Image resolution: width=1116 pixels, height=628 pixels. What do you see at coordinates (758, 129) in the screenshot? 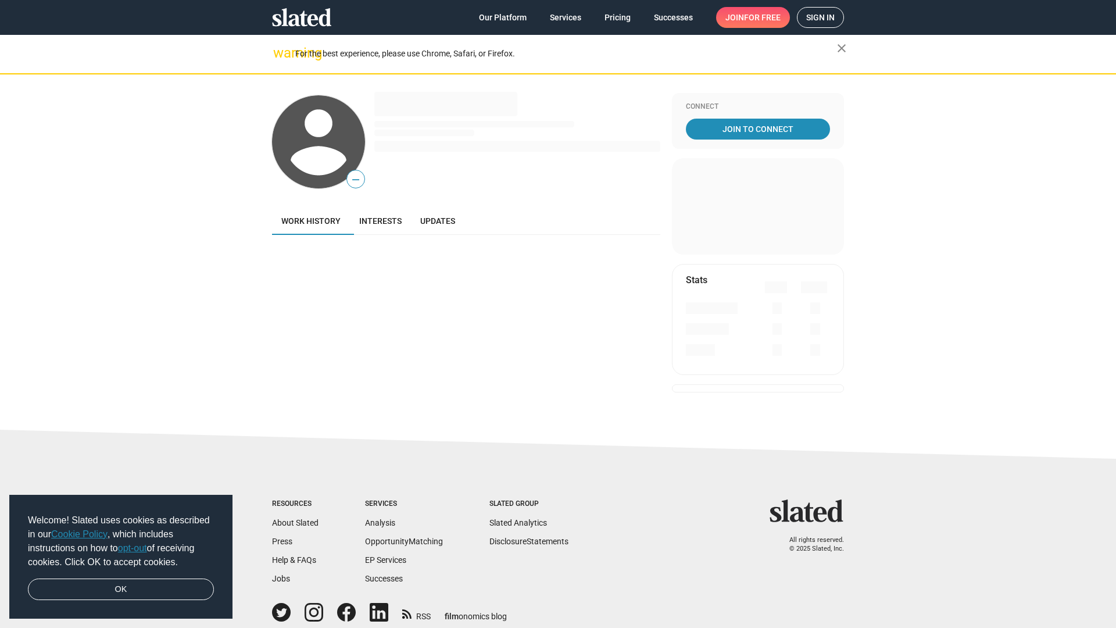
I see `span: Join To Connect` at bounding box center [758, 129].